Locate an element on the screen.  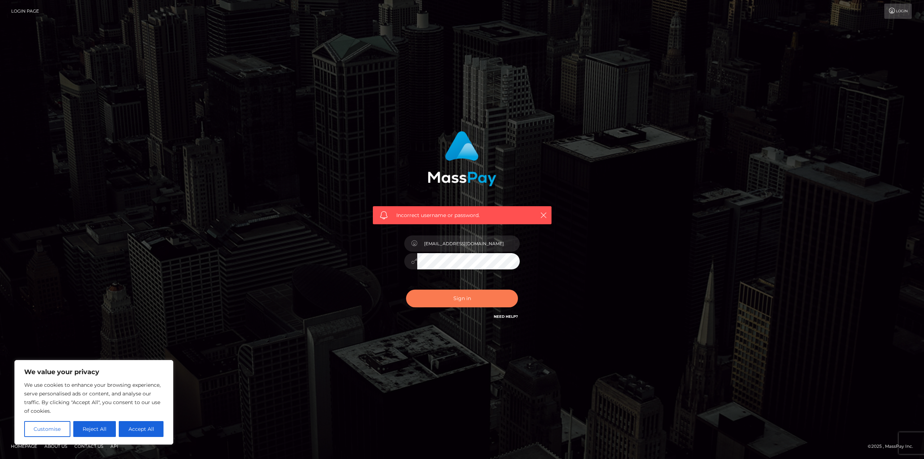
a: API is located at coordinates (114, 446).